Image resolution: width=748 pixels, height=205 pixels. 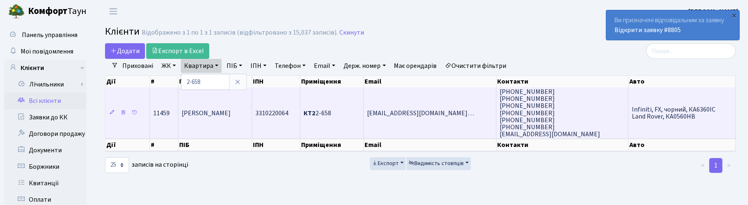 I want to click on a: Телефон, so click(x=290, y=66).